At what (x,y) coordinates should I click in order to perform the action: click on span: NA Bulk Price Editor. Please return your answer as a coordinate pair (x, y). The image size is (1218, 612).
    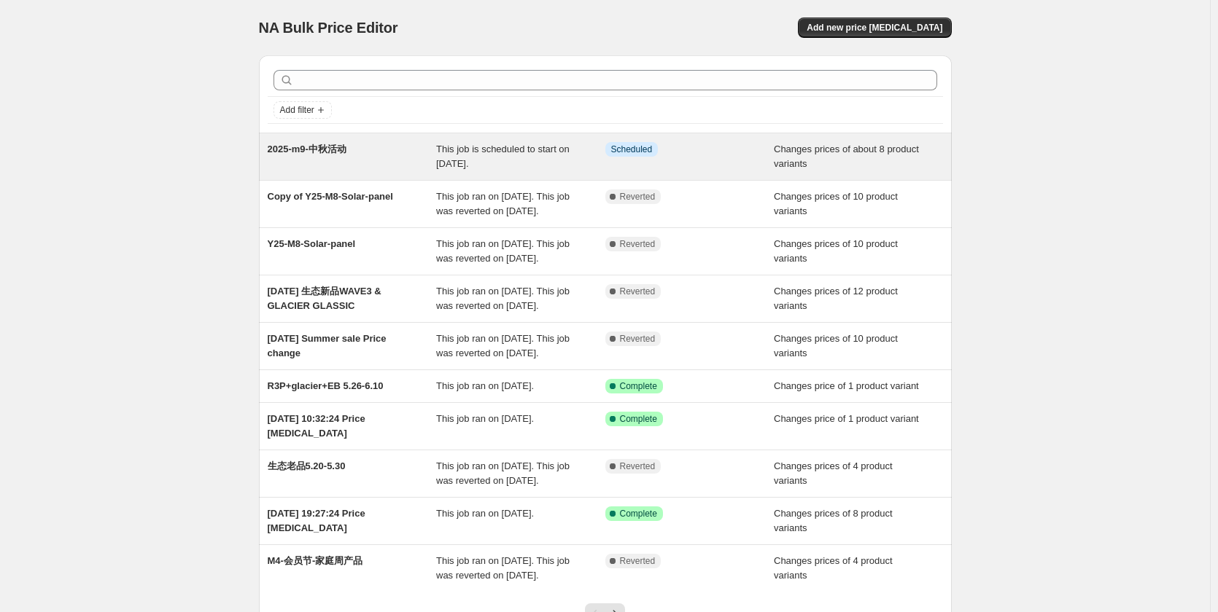
    Looking at the image, I should click on (328, 28).